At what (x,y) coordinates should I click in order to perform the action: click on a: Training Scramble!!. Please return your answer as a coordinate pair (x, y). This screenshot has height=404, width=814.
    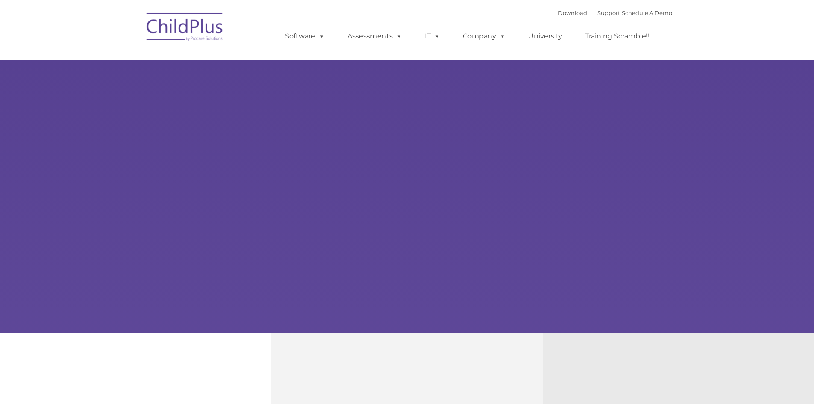
    Looking at the image, I should click on (617, 36).